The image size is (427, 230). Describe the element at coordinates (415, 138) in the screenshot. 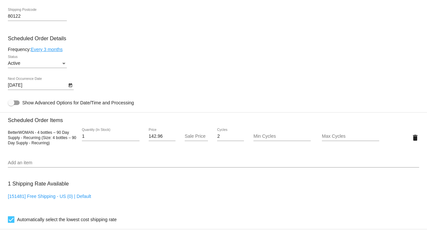

I see `mat-icon: delete` at that location.